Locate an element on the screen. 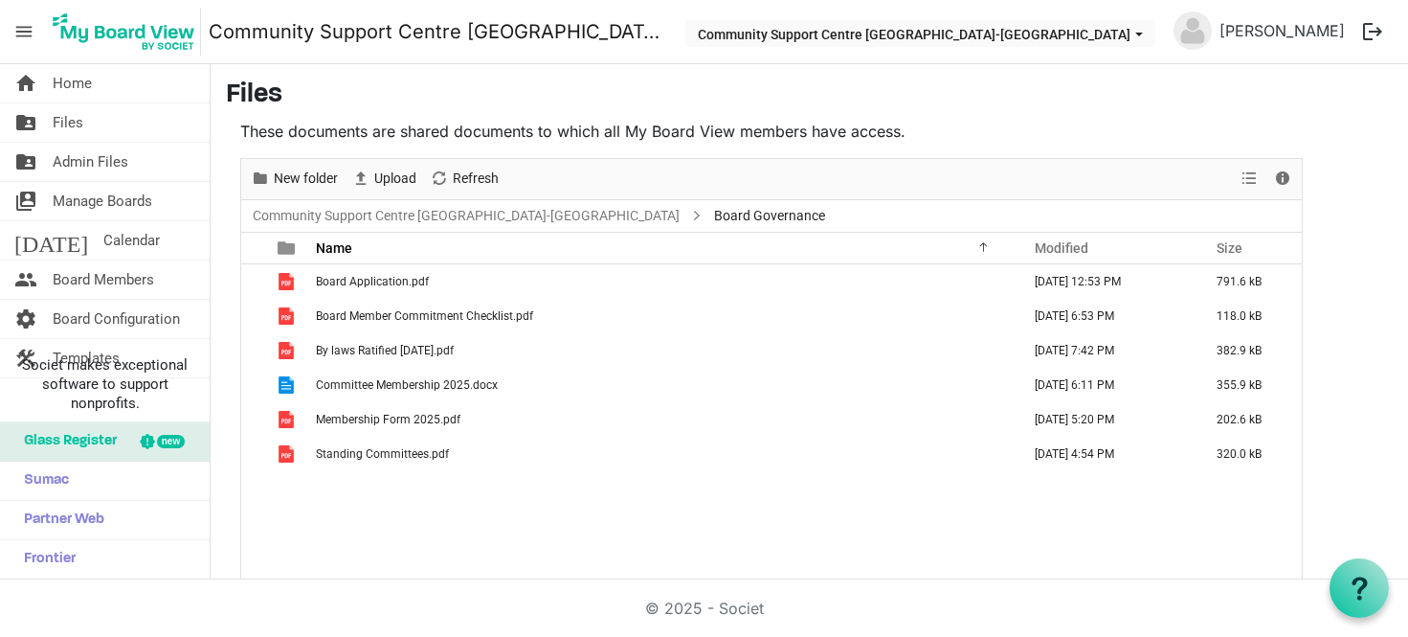 Image resolution: width=1408 pixels, height=637 pixels. button: Community Support Centre Haldimand-Norfolk dropdownbutton is located at coordinates (920, 34).